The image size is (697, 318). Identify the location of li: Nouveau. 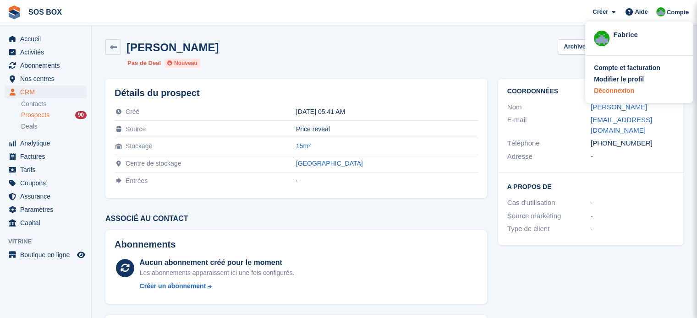
(182, 63).